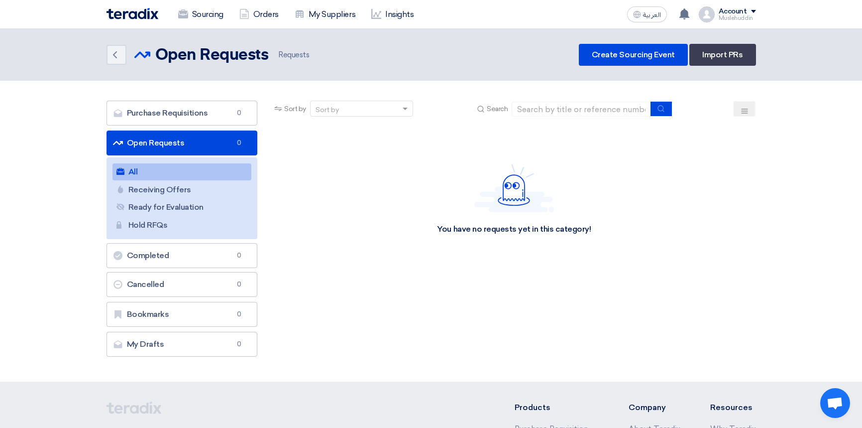  I want to click on div: Account, so click(733, 11).